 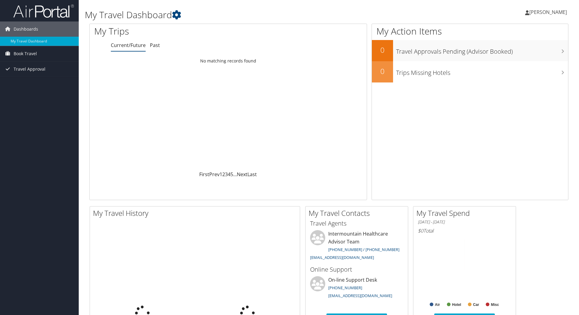 What do you see at coordinates (358, 213) in the screenshot?
I see `h2: My Travel Contacts` at bounding box center [358, 213].